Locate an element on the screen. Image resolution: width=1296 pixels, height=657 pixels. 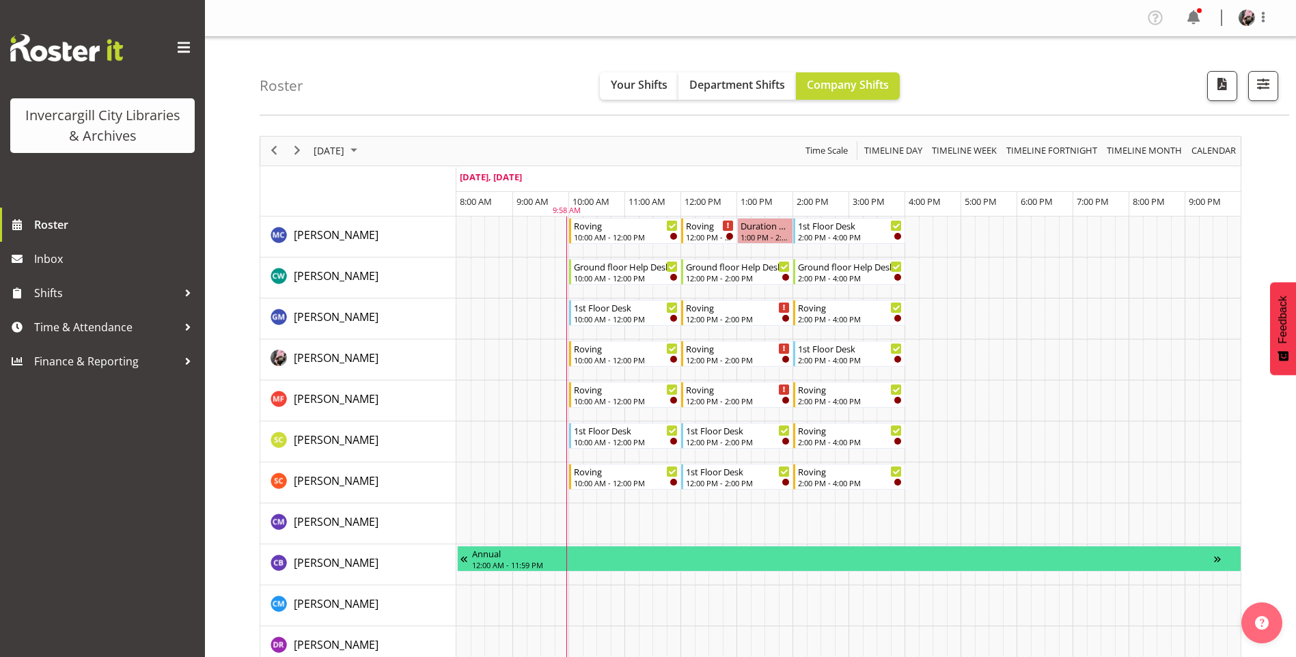
span: 9:00 AM is located at coordinates (532, 202).